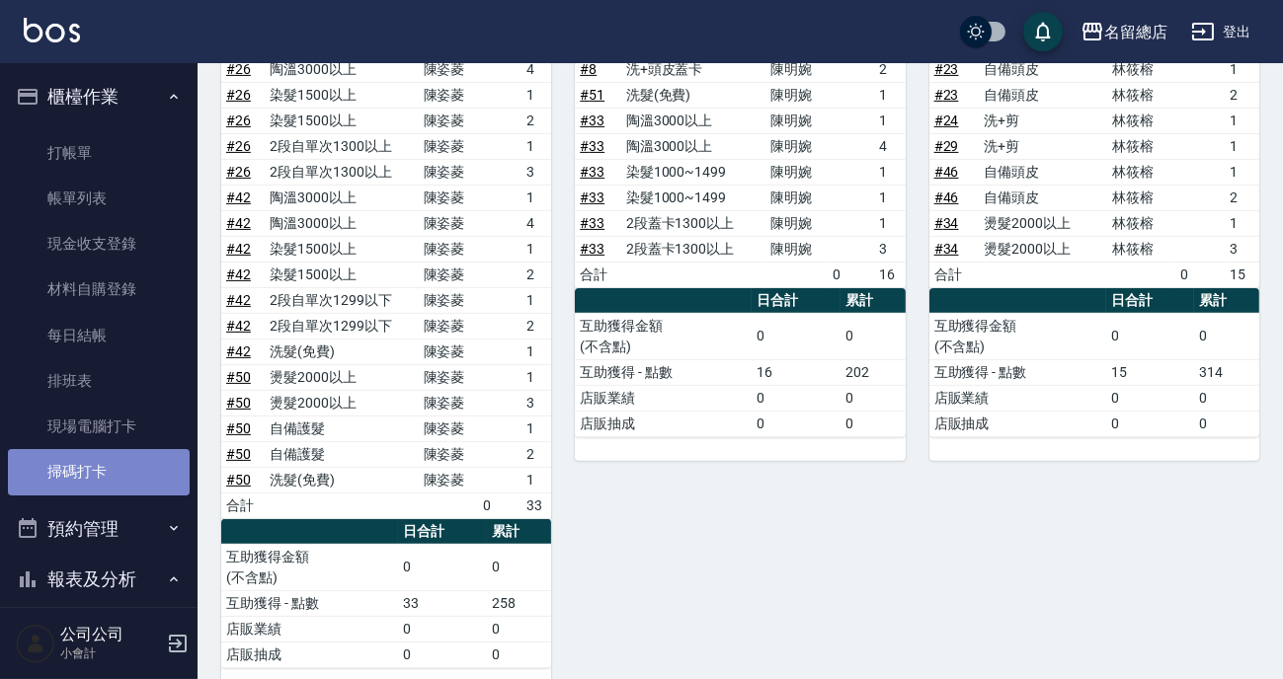  I want to click on td: 洗髮(免費), so click(693, 95).